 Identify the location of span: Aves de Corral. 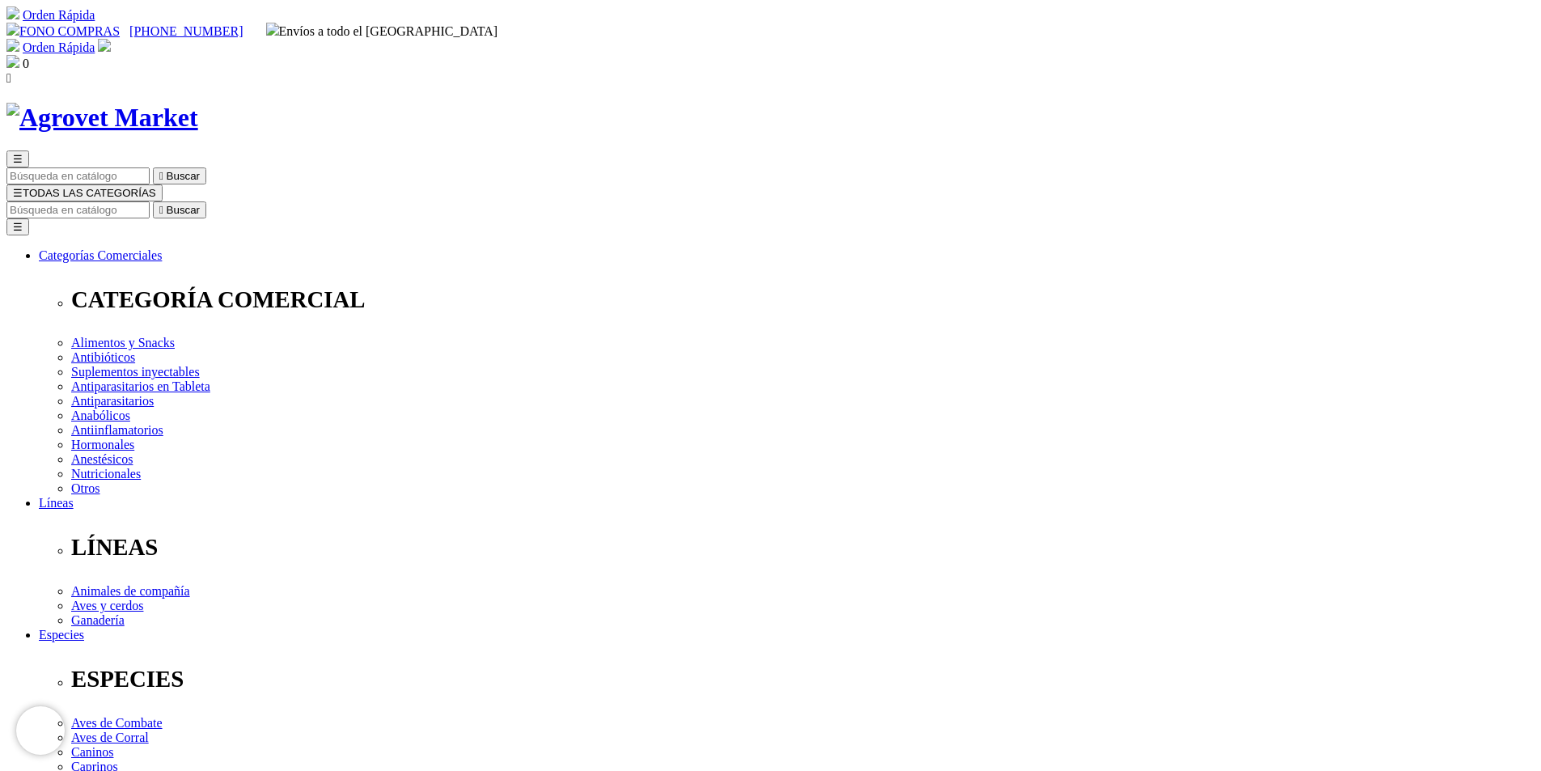
(110, 737).